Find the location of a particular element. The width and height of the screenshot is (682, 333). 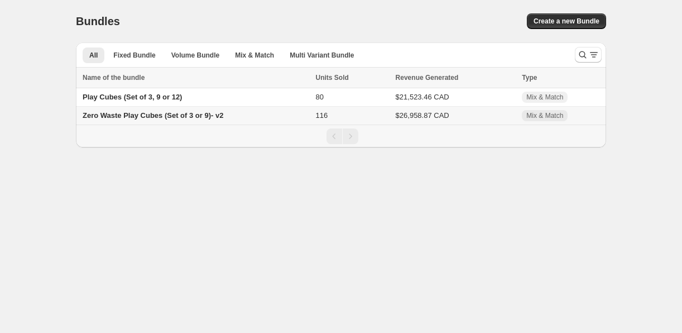

button: Create a new Bundle is located at coordinates (566, 21).